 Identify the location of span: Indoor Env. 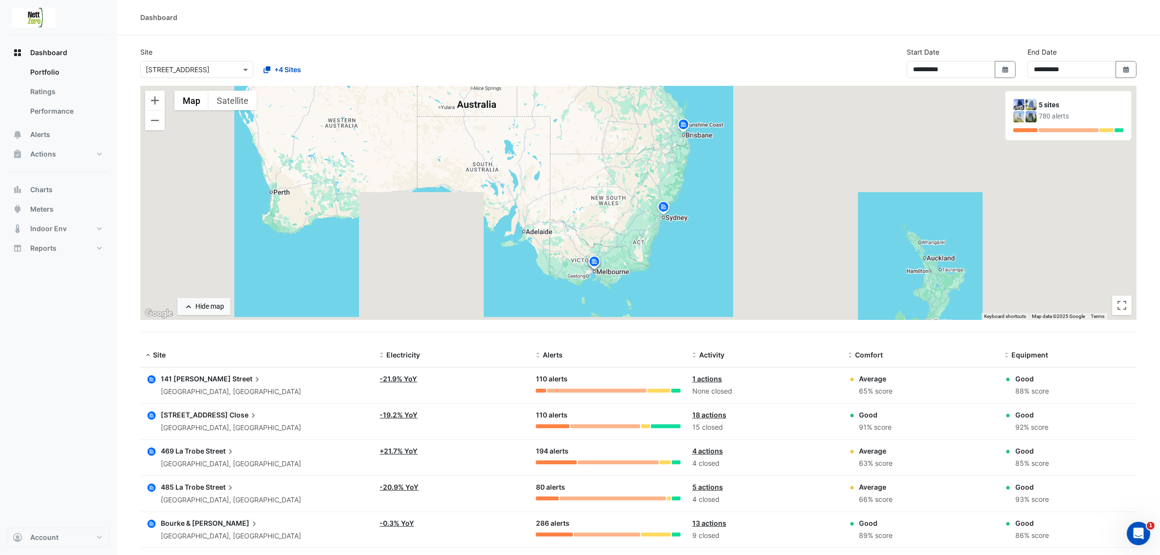
(48, 229).